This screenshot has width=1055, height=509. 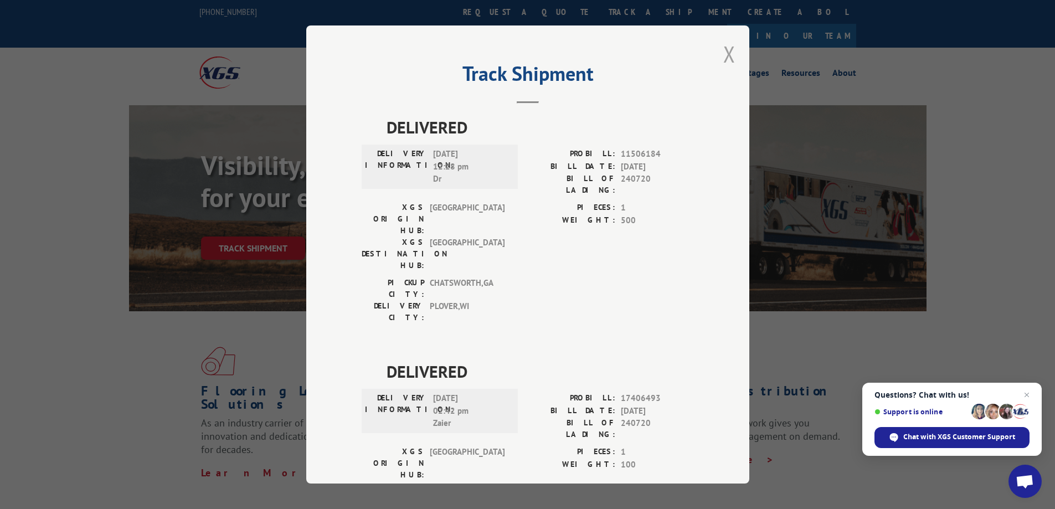 What do you see at coordinates (467, 289) in the screenshot?
I see `span: CHATSWORTH , GA` at bounding box center [467, 289].